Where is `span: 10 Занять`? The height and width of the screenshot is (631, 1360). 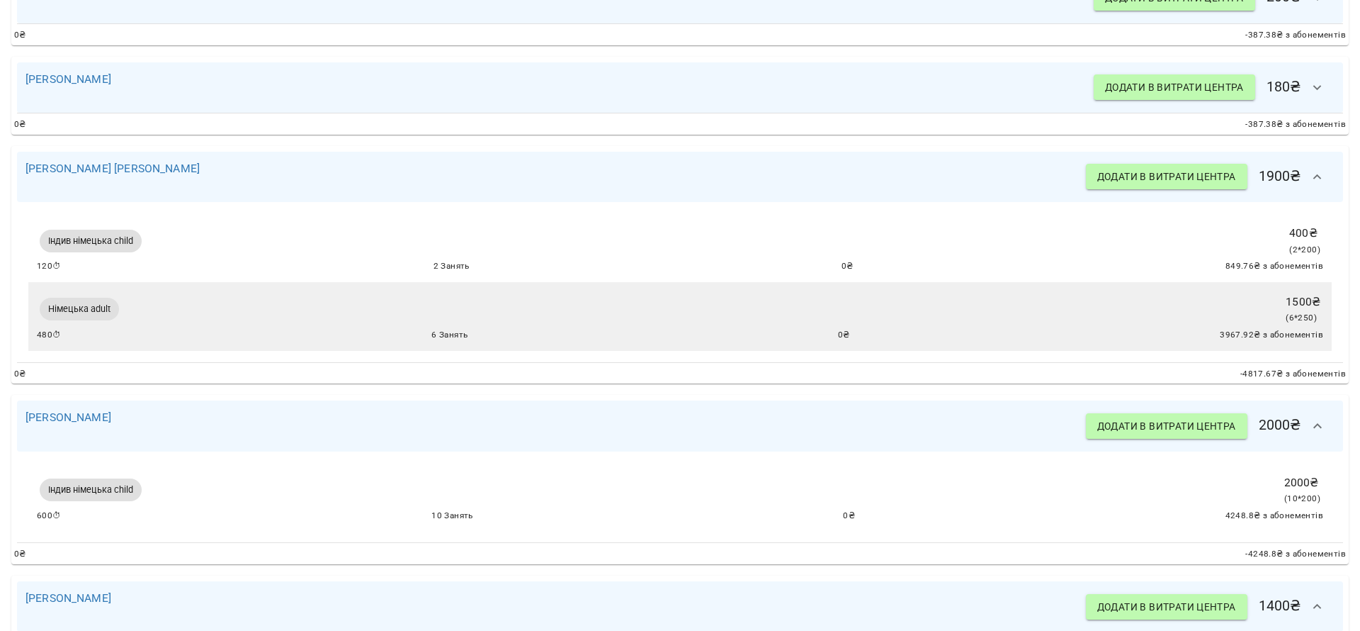
span: 10 Занять is located at coordinates (452, 516).